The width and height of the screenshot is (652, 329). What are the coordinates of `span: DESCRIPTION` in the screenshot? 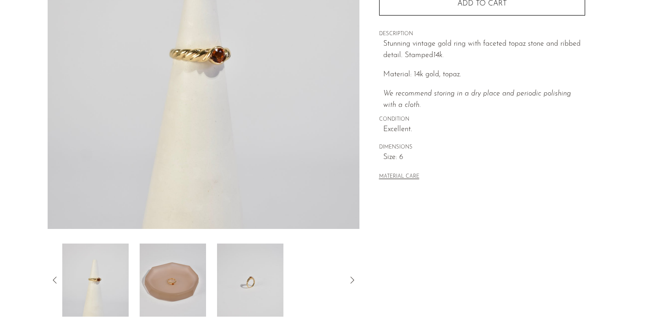 It's located at (482, 34).